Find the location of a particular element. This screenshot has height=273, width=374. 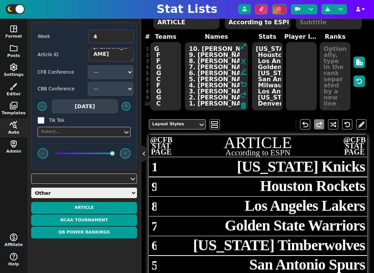

div: 3 is located at coordinates (147, 61).